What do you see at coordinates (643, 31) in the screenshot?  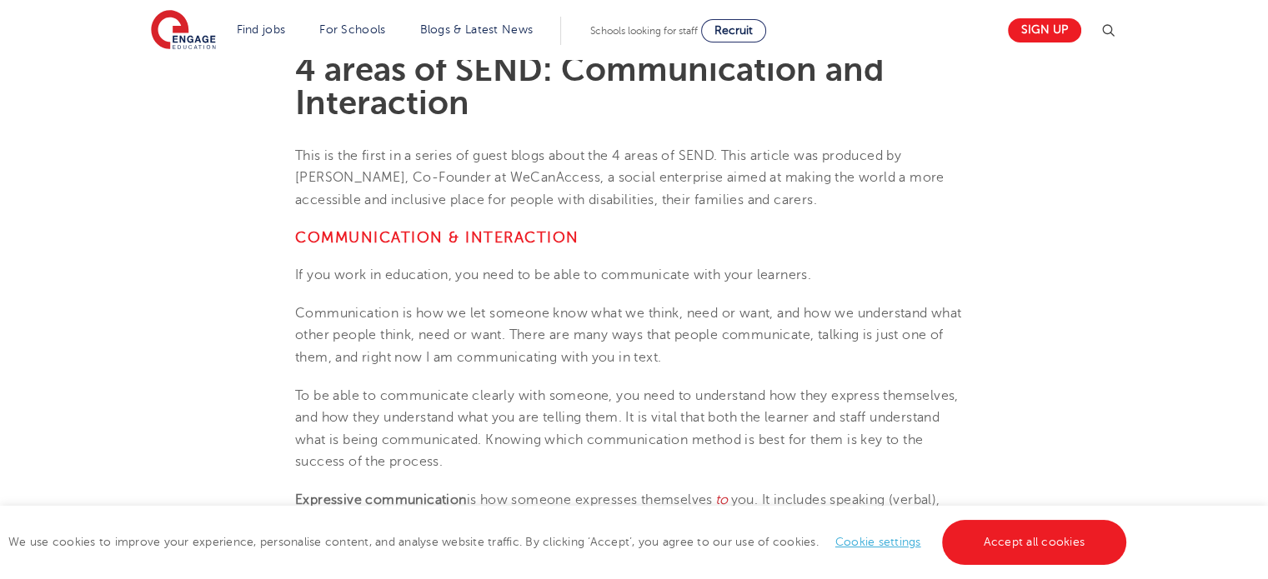 I see `span: Schools looking for staff` at bounding box center [643, 31].